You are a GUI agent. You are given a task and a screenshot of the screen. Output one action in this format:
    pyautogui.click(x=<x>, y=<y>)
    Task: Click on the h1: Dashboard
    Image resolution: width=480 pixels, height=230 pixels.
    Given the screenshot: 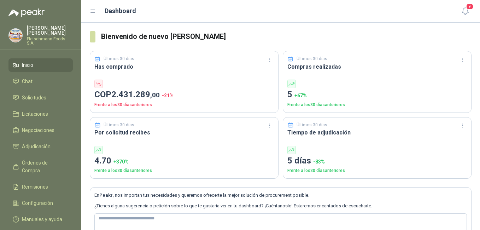 What is the action you would take?
    pyautogui.click(x=120, y=11)
    